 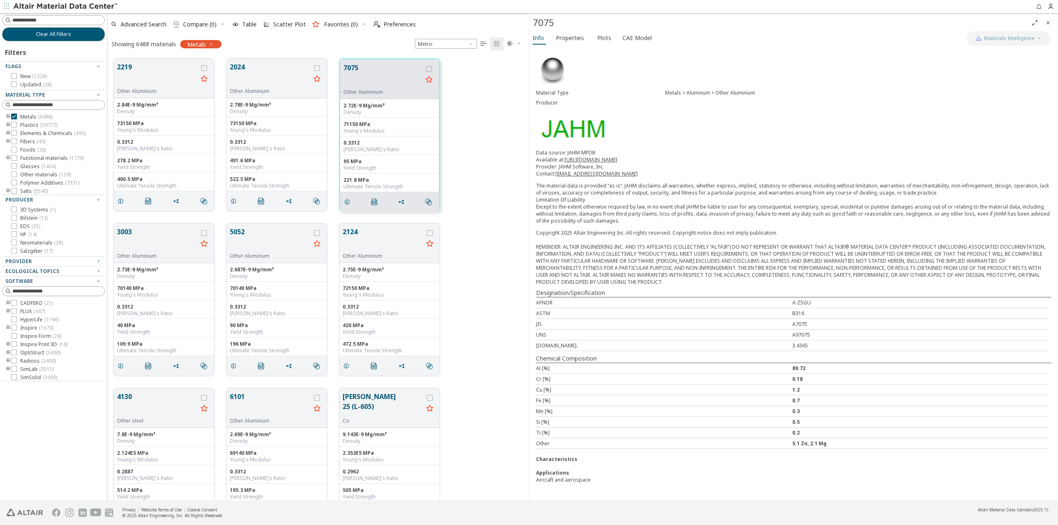 What do you see at coordinates (46, 328) in the screenshot?
I see `span: ( 1670 )` at bounding box center [46, 328].